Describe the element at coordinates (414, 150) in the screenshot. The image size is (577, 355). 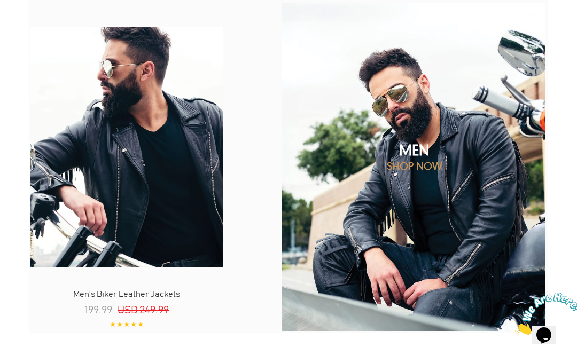
I see `h2: MEN` at that location.